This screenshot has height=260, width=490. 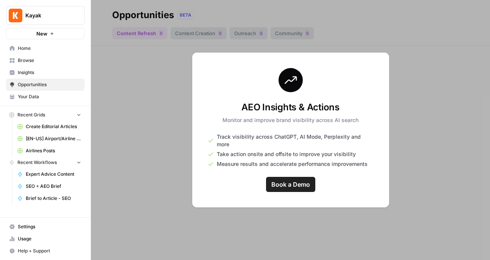 What do you see at coordinates (48, 16) in the screenshot?
I see `span: Kayak` at bounding box center [48, 16].